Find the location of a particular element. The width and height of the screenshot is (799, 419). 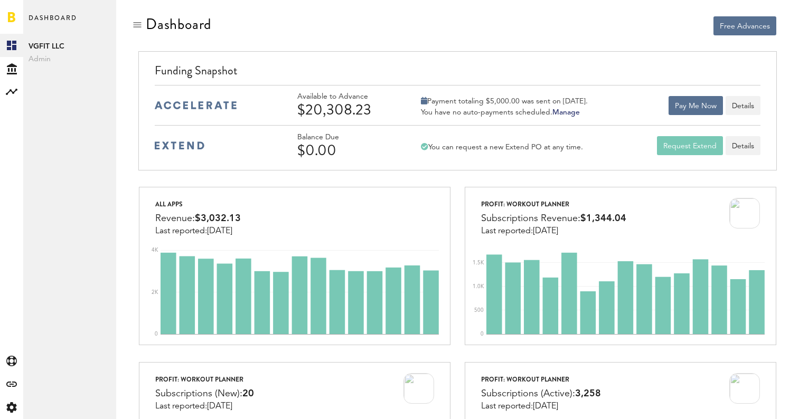

div: Subscriptions (Active): is located at coordinates (541, 394).